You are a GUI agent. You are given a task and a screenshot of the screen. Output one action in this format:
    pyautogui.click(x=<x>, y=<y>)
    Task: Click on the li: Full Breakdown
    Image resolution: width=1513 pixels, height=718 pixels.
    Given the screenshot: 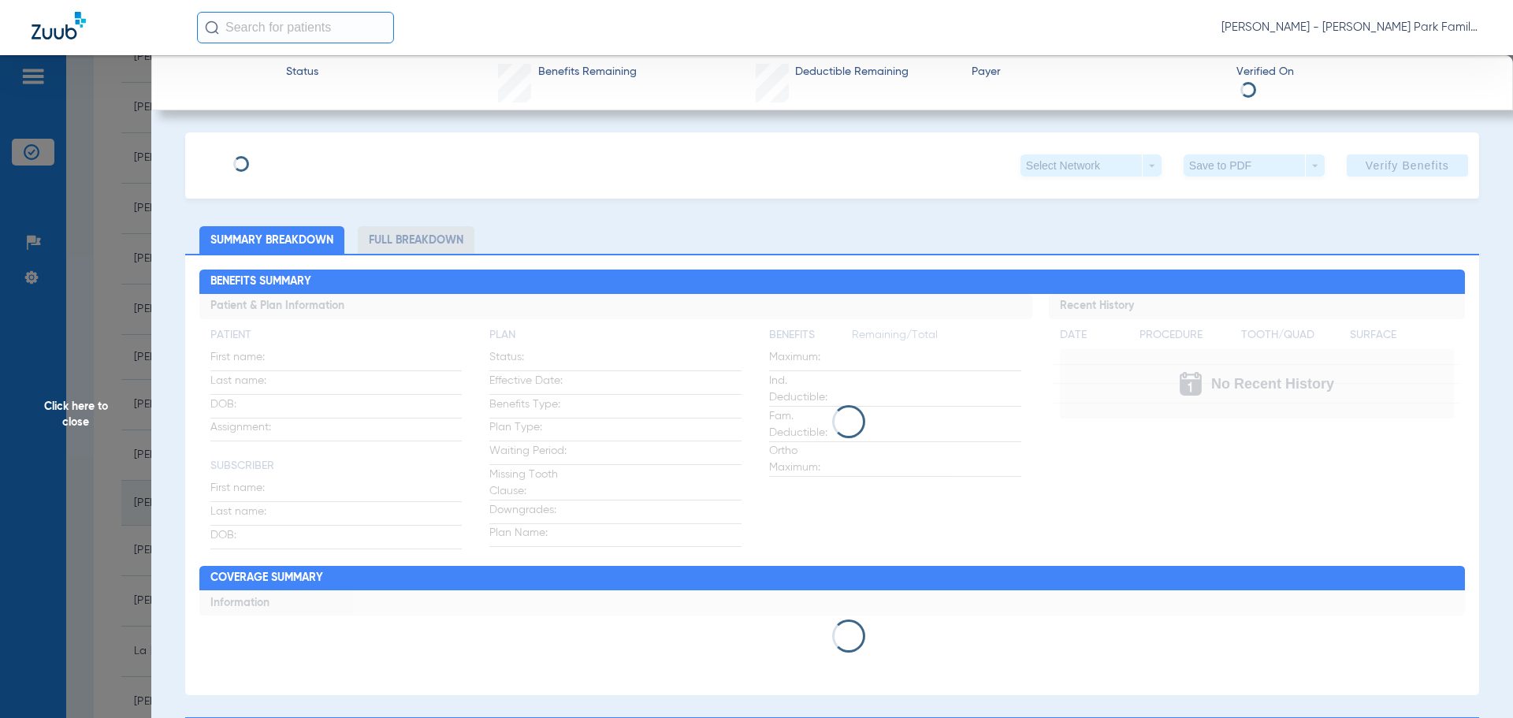 What is the action you would take?
    pyautogui.click(x=416, y=240)
    